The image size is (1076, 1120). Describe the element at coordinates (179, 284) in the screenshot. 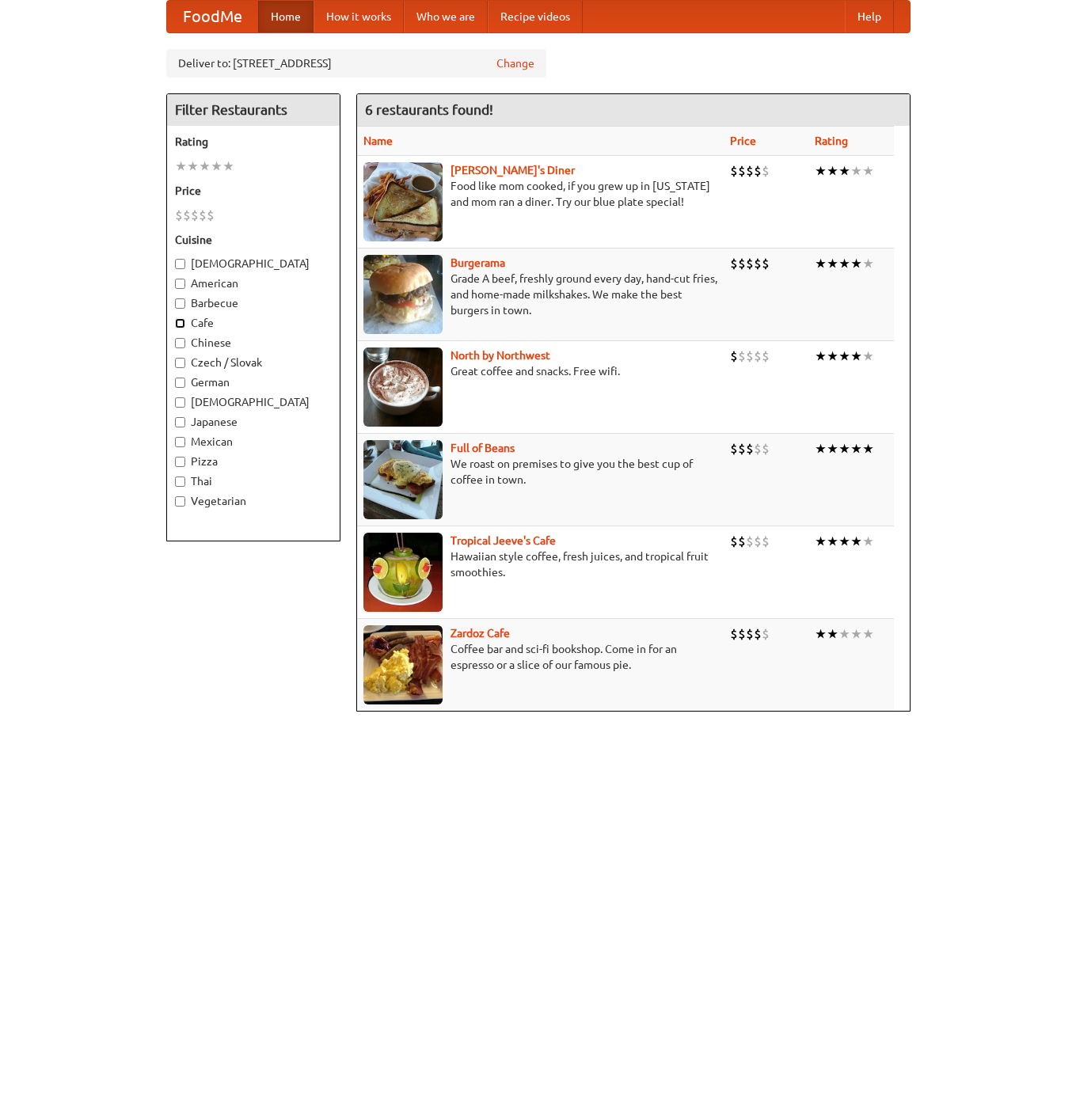

I see `input: American` at that location.